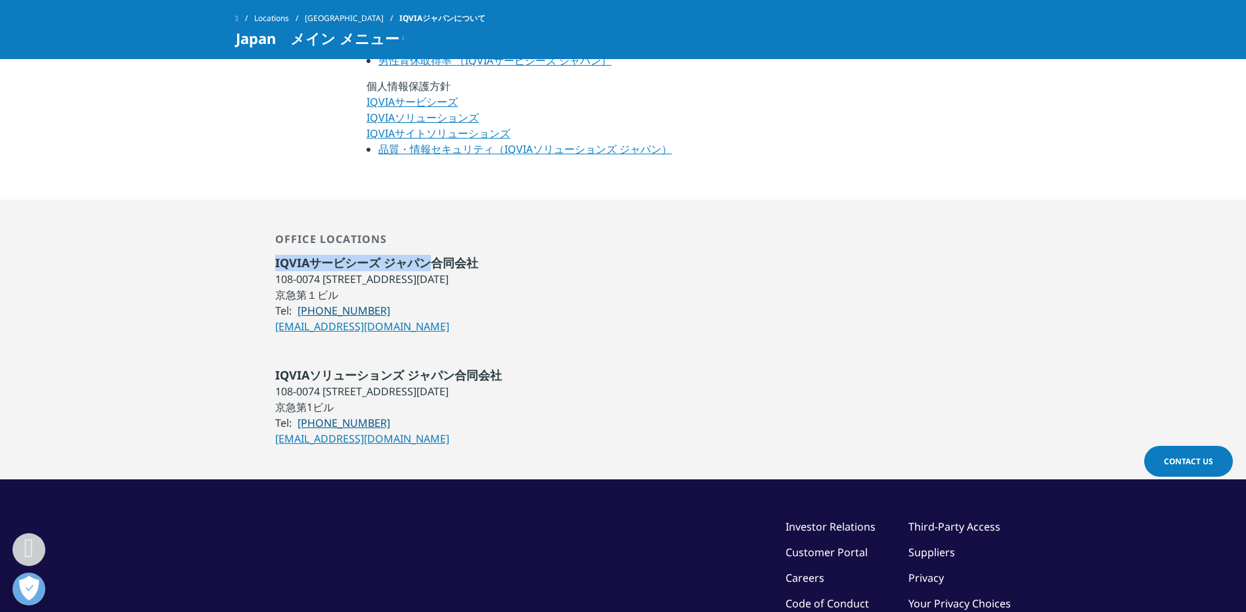  I want to click on a: IQVIAサイトソリューションズ, so click(438, 133).